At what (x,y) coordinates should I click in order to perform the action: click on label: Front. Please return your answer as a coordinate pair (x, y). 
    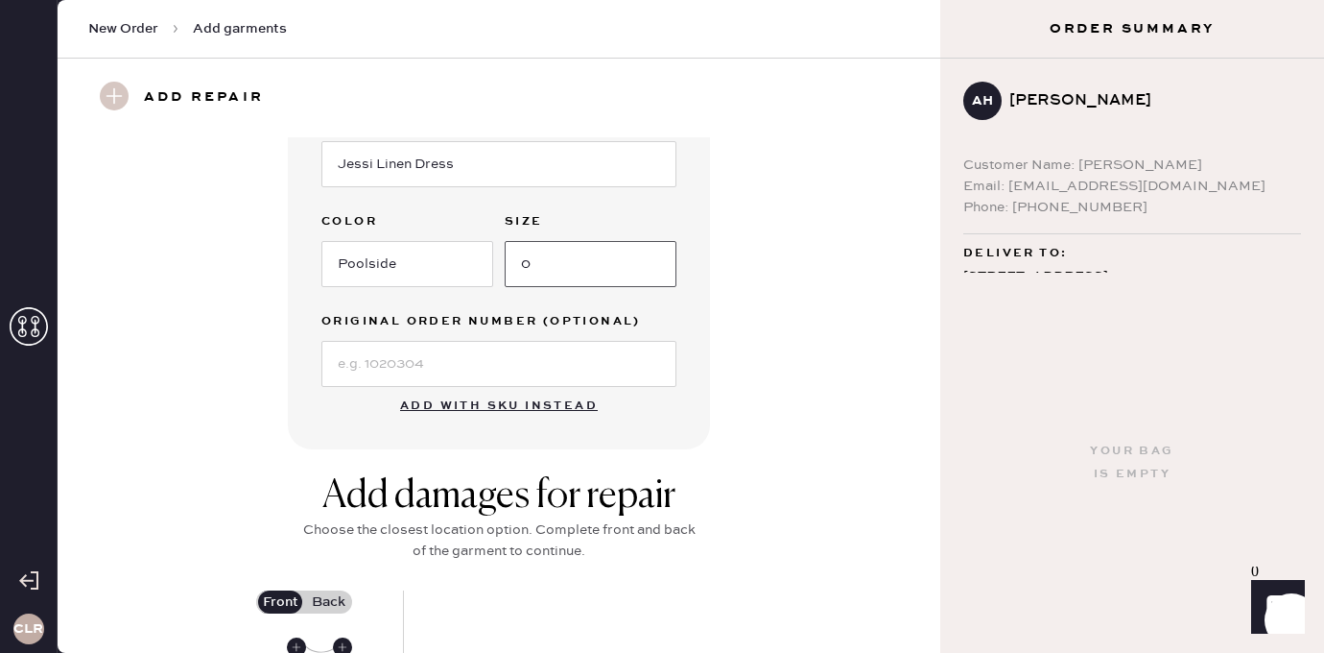
    Looking at the image, I should click on (280, 602).